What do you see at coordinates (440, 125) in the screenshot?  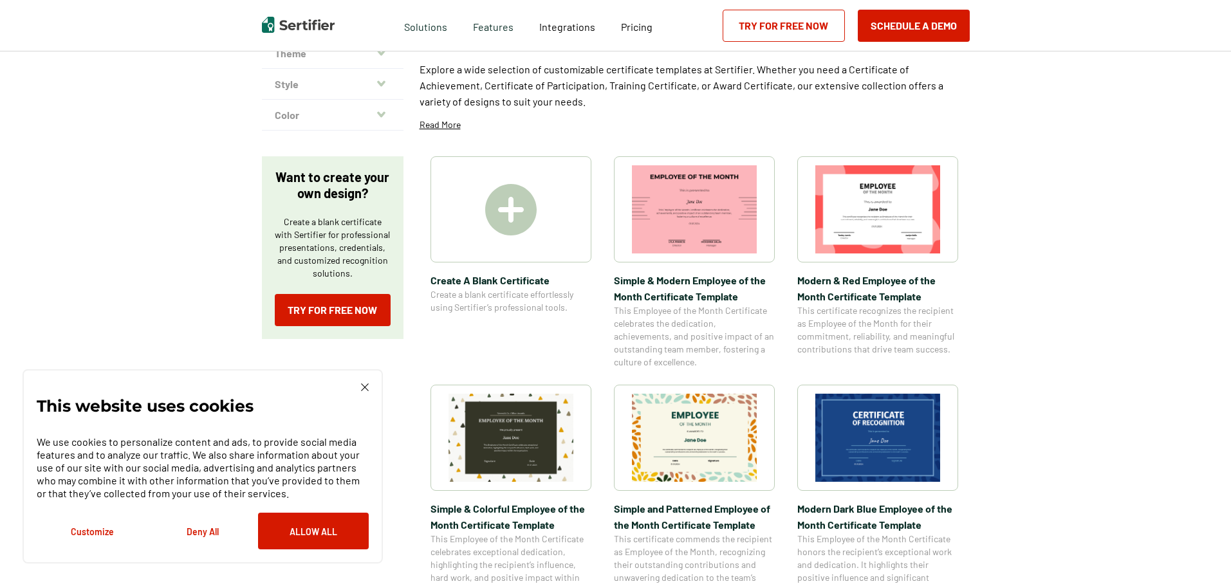 I see `p: Read More` at bounding box center [440, 125].